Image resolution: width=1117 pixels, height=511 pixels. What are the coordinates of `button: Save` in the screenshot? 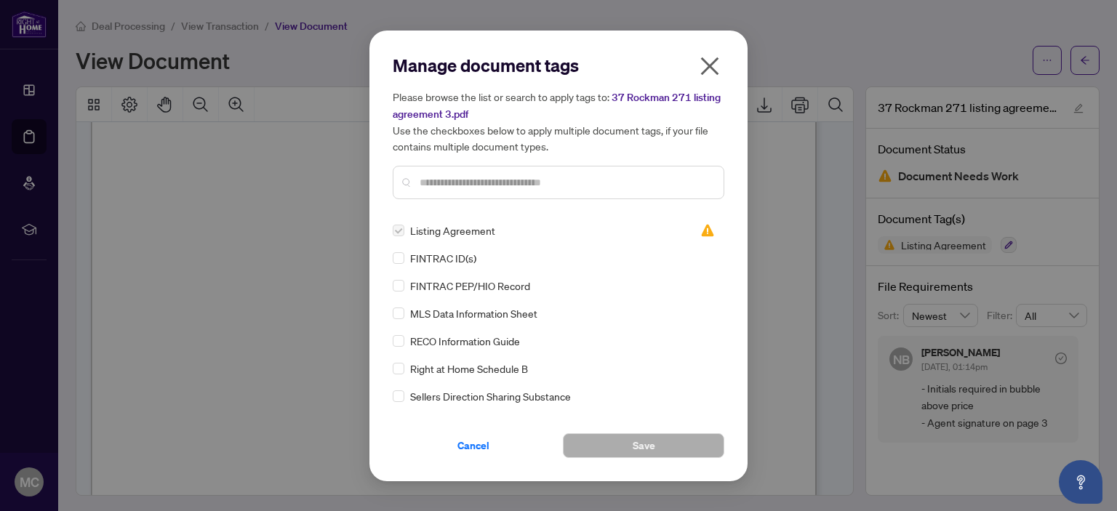 It's located at (644, 446).